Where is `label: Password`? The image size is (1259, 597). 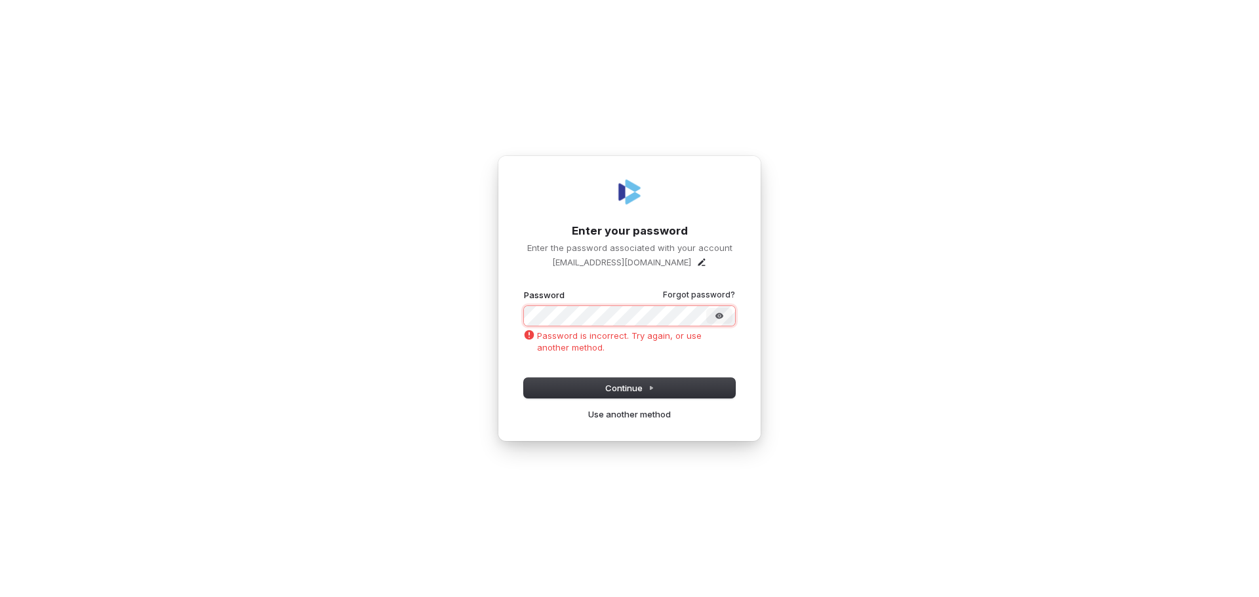
label: Password is located at coordinates (544, 295).